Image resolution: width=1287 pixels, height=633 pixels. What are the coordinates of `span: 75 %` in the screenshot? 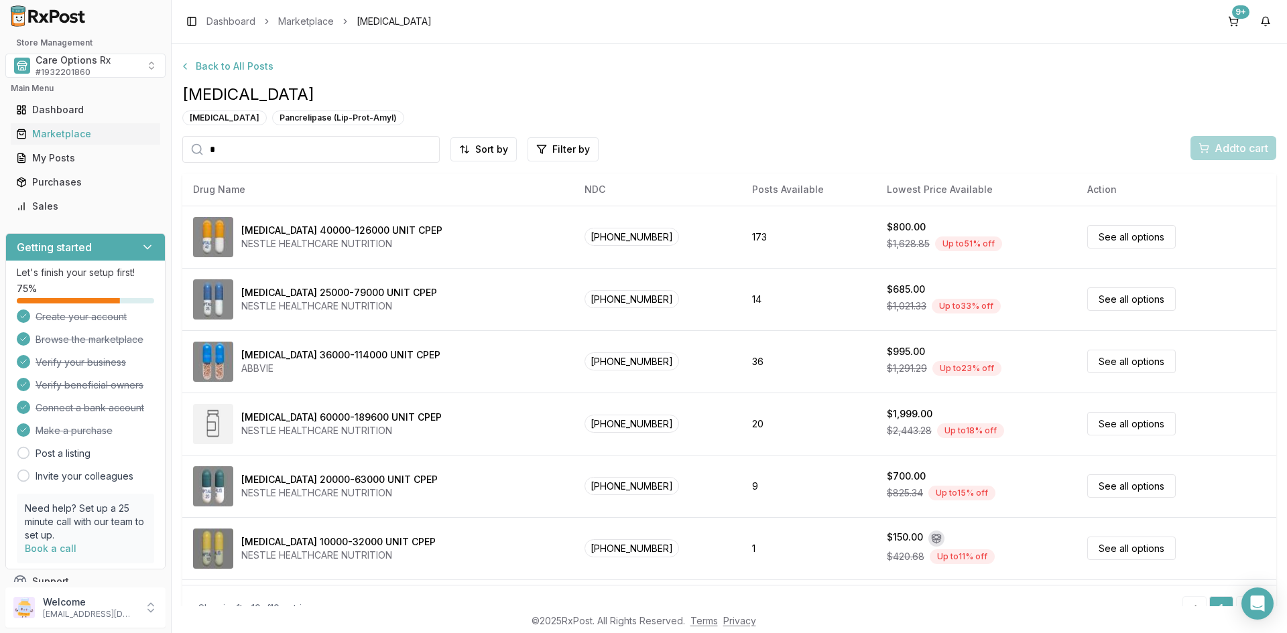 It's located at (27, 289).